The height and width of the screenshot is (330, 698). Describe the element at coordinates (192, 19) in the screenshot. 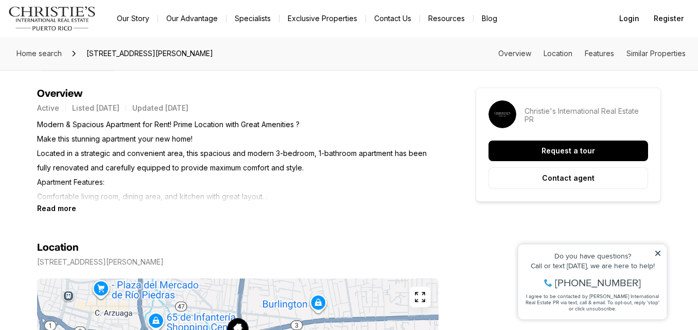

I see `a: Our Advantage` at that location.